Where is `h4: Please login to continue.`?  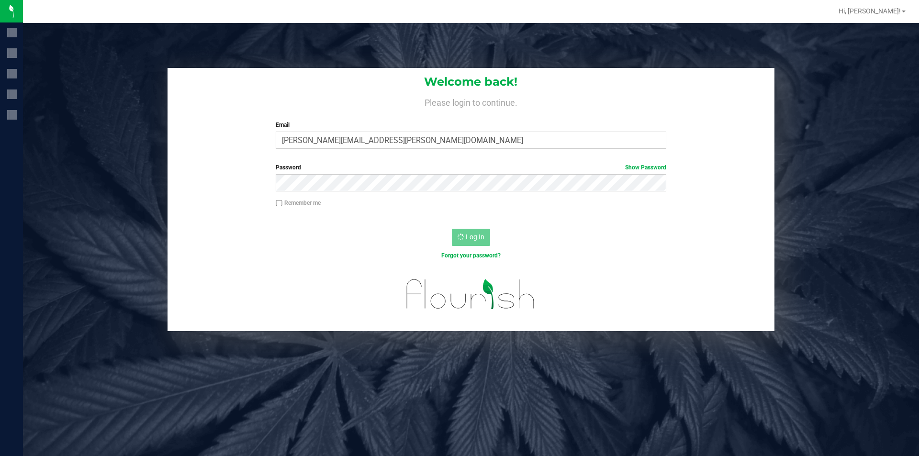
h4: Please login to continue. is located at coordinates (471, 102).